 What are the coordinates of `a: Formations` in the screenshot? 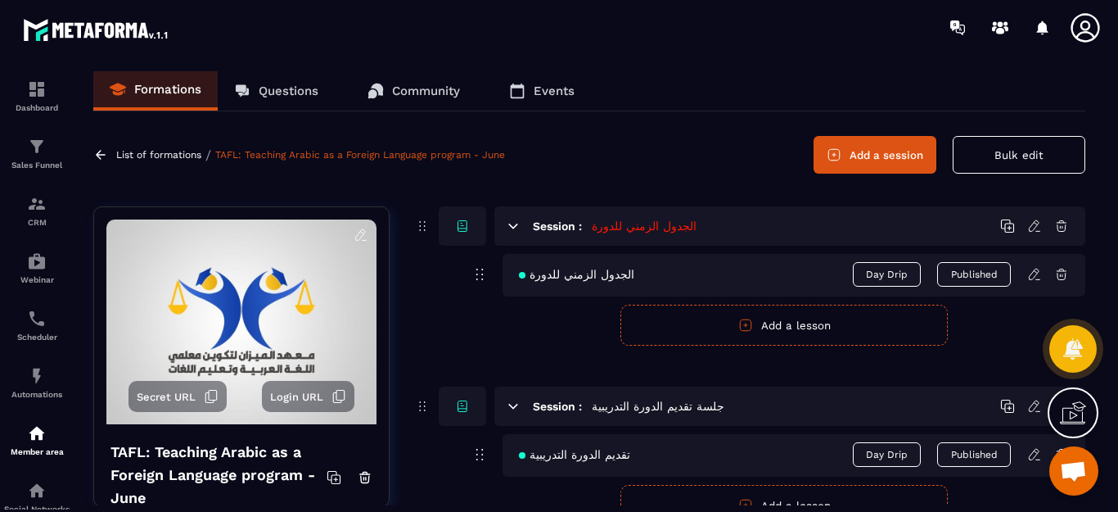 It's located at (156, 91).